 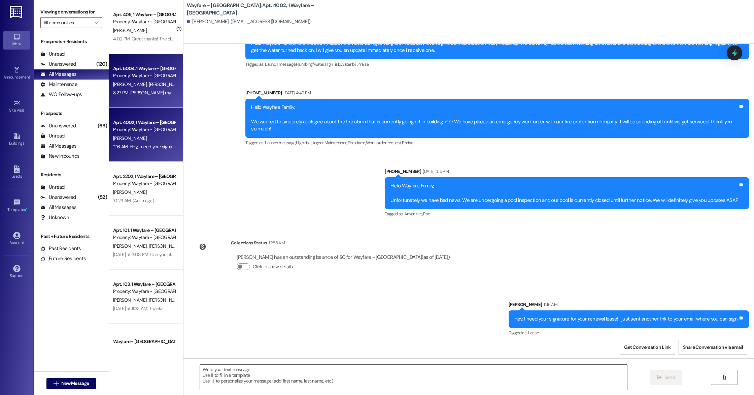 I want to click on span: Fire alarm ,, so click(x=357, y=142).